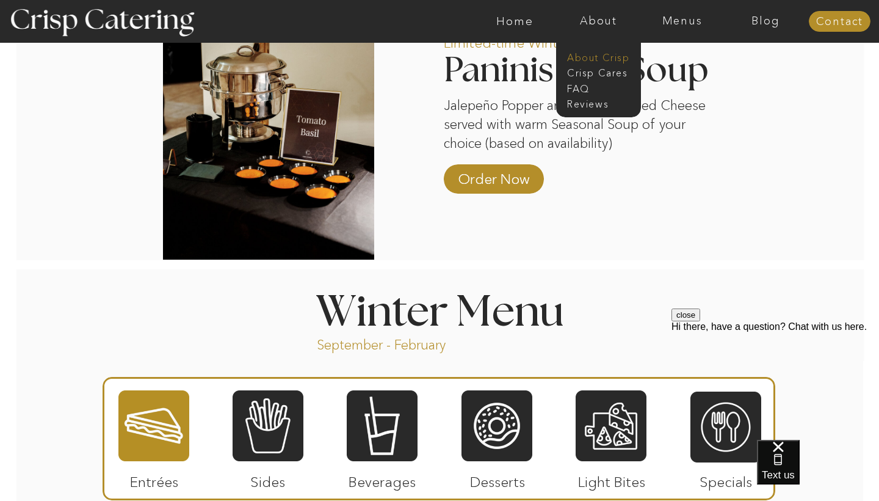  What do you see at coordinates (515, 21) in the screenshot?
I see `a: Home` at bounding box center [515, 21].